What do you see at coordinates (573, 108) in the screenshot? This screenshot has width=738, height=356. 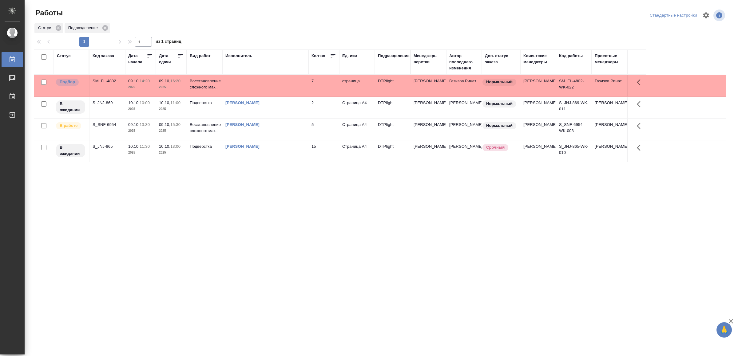 I see `td: S_JNJ-869-WK-011` at bounding box center [573, 108].